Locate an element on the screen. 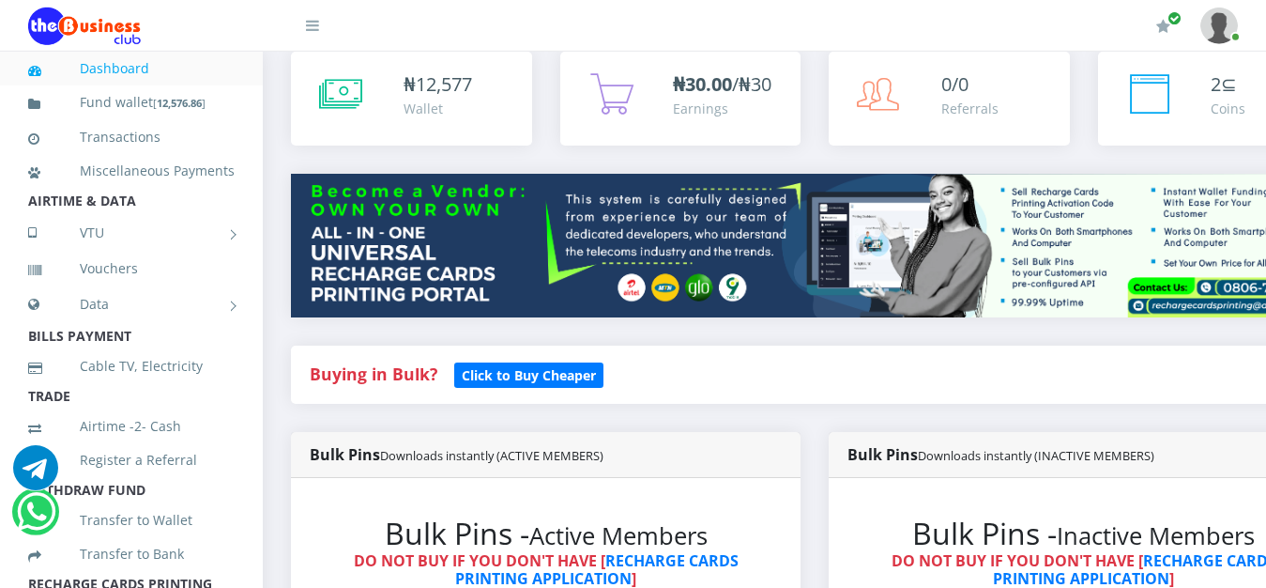  b: 12,576.86 is located at coordinates (179, 102).